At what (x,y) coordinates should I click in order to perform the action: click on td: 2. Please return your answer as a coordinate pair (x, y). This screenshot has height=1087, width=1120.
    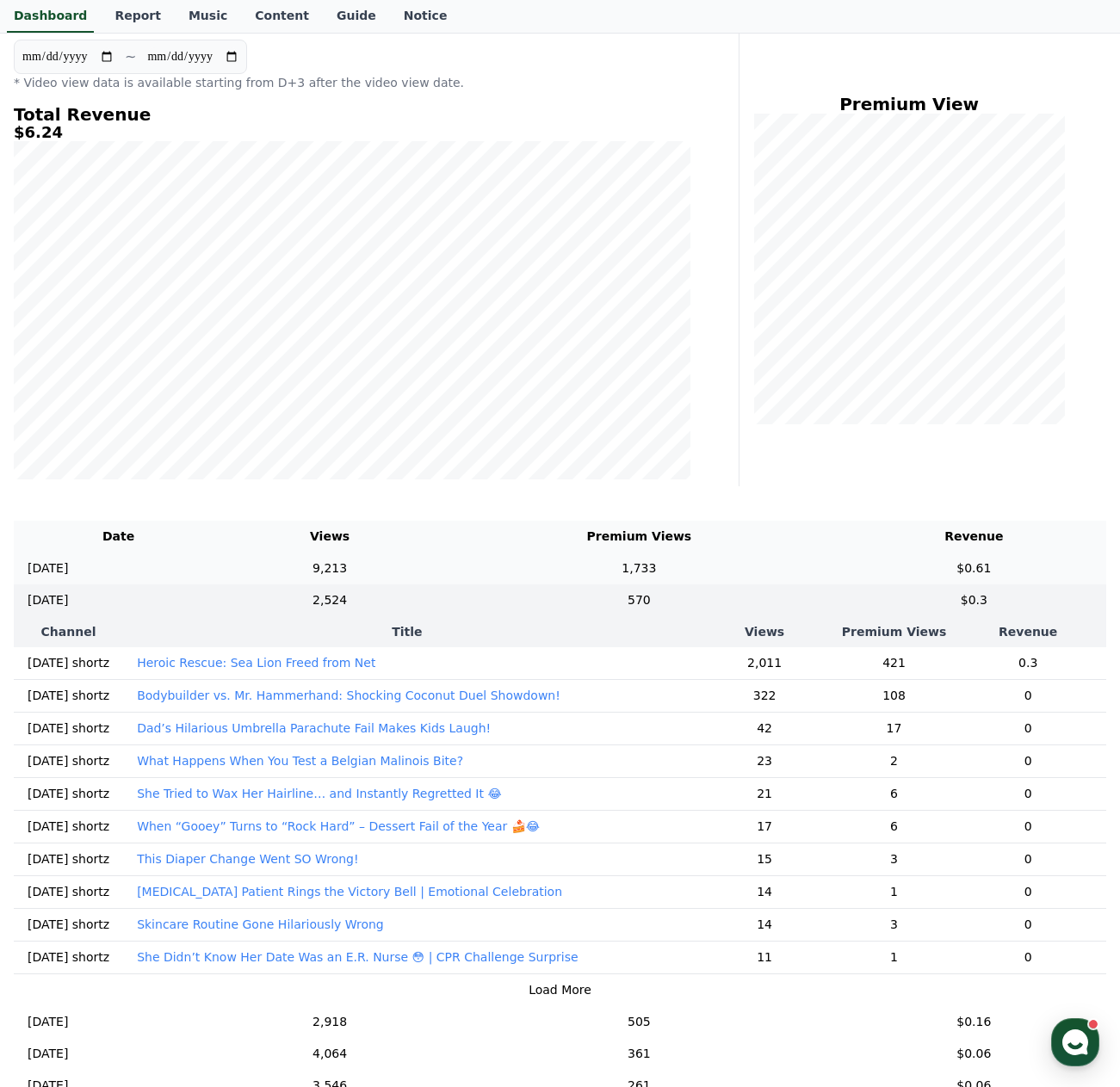
    Looking at the image, I should click on (895, 761).